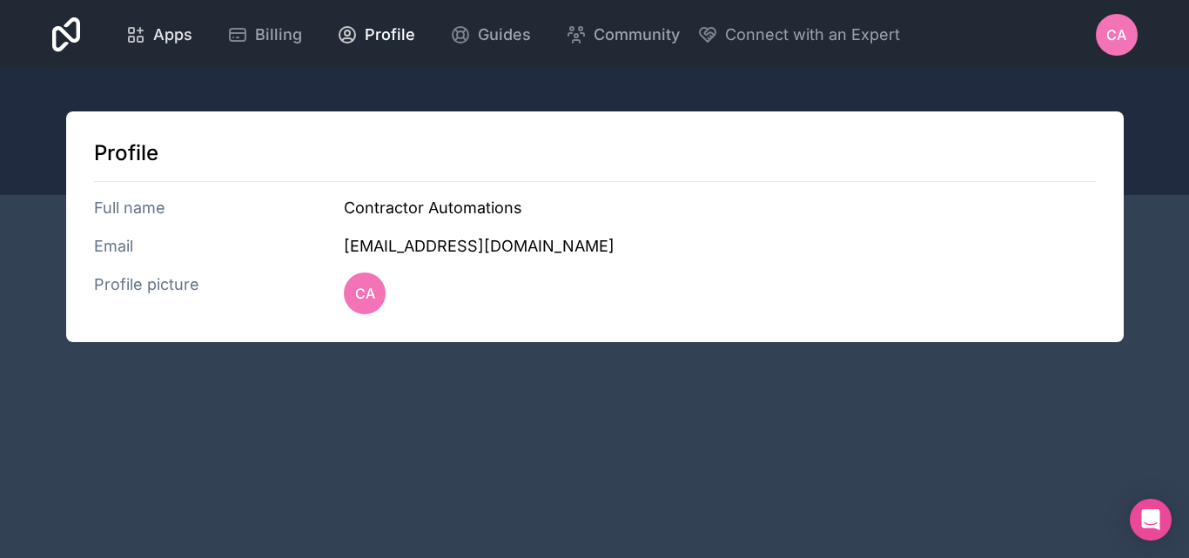 The image size is (1189, 558). Describe the element at coordinates (172, 35) in the screenshot. I see `span: Apps` at that location.